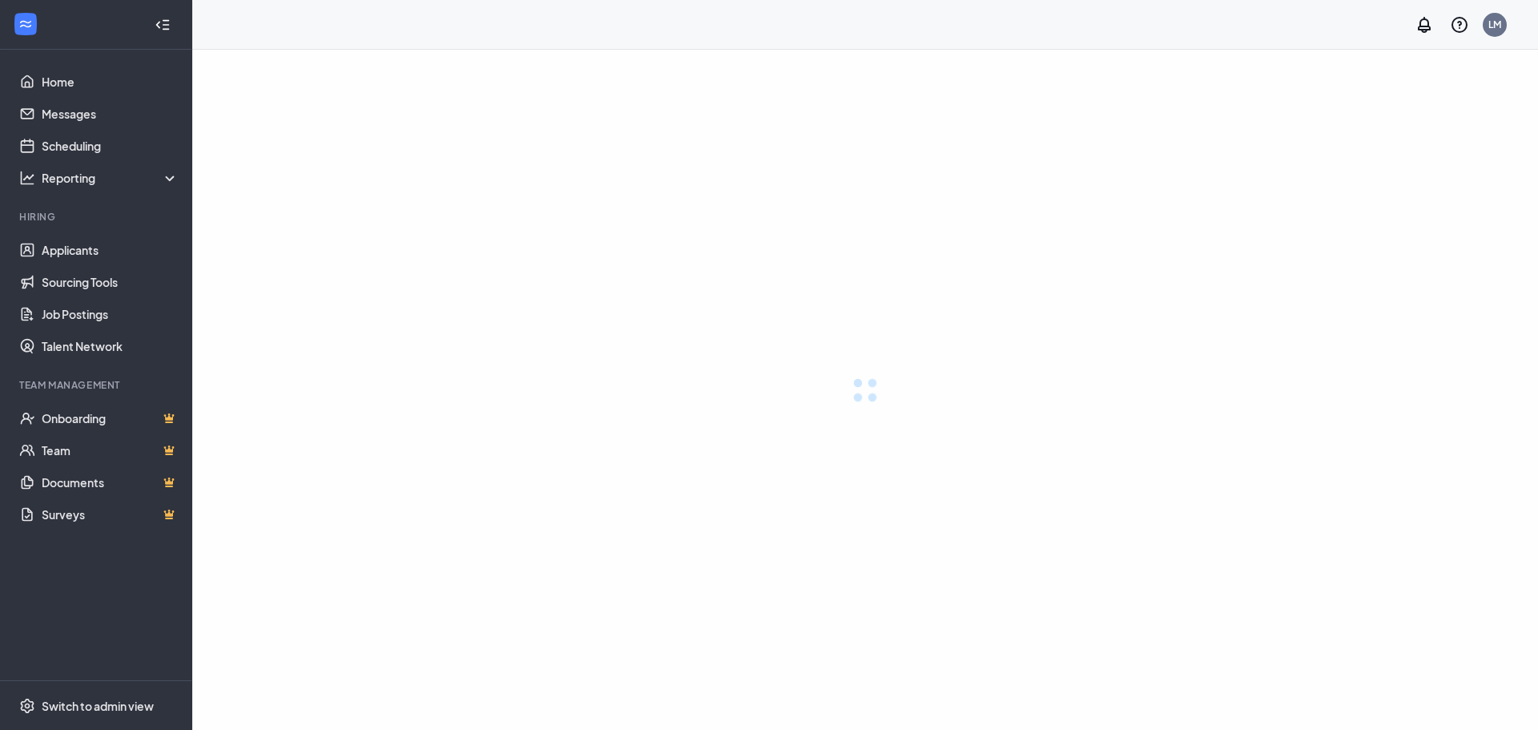  Describe the element at coordinates (111, 178) in the screenshot. I see `div: Reporting` at that location.